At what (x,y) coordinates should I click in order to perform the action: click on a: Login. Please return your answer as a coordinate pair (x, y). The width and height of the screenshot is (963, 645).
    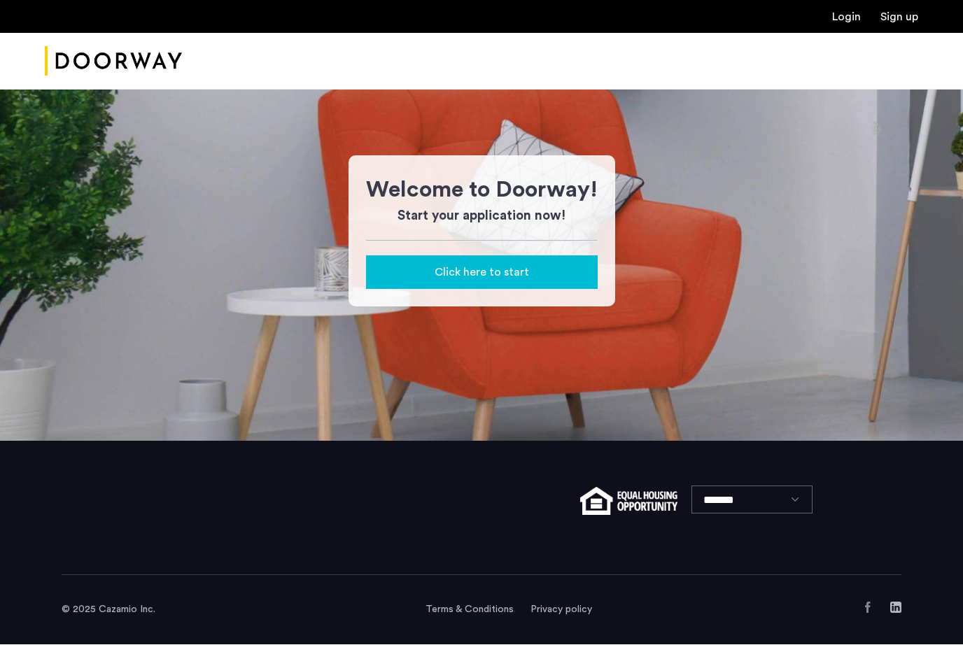
    Looking at the image, I should click on (846, 18).